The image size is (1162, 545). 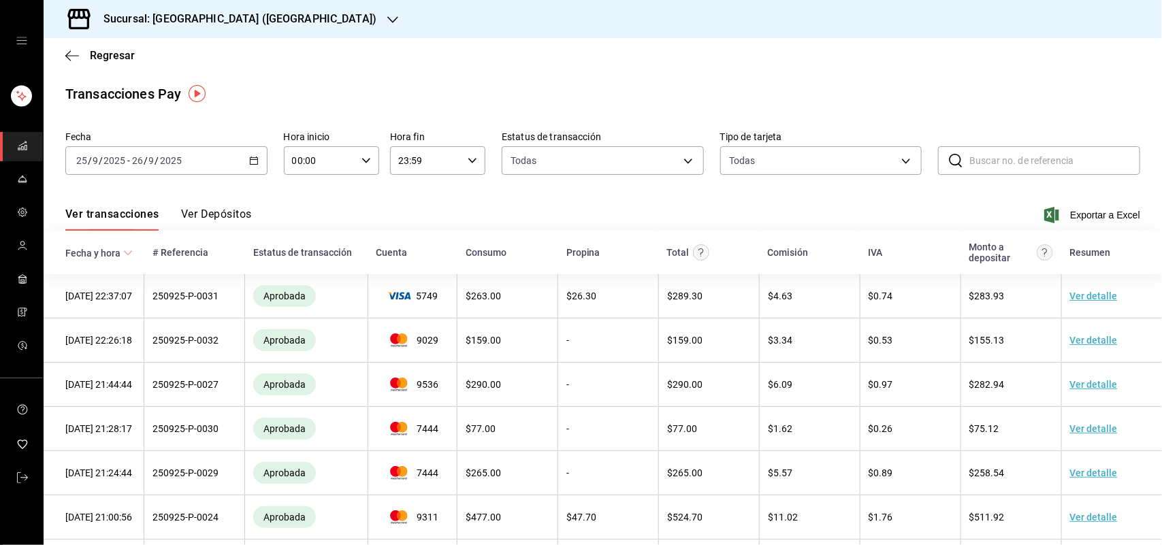 I want to click on div: IVA, so click(x=875, y=253).